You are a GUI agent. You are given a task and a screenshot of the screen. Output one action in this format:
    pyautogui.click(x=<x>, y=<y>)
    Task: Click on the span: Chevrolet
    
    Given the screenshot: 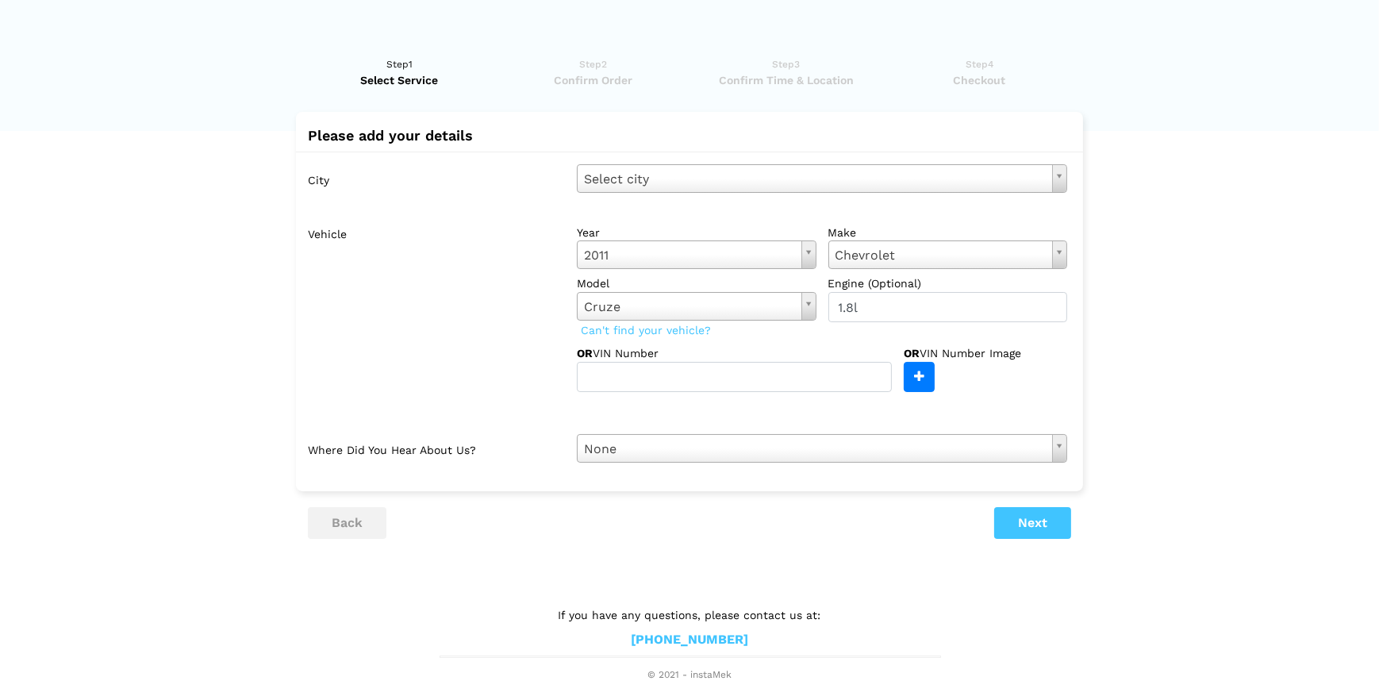 What is the action you would take?
    pyautogui.click(x=941, y=255)
    